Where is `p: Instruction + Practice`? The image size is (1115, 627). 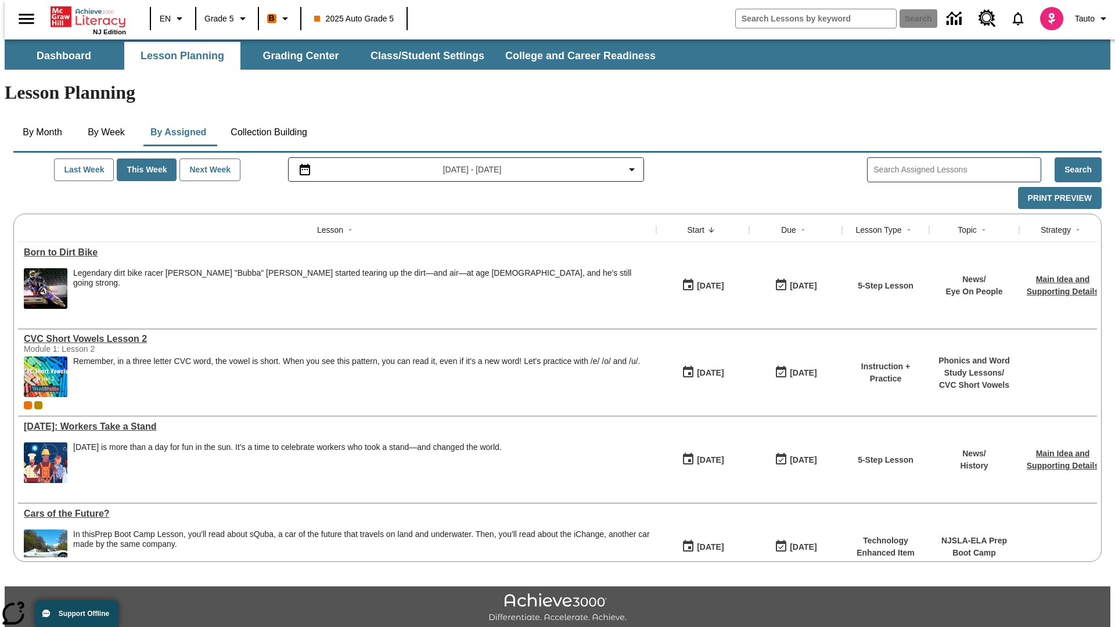 p: Instruction + Practice is located at coordinates (886, 373).